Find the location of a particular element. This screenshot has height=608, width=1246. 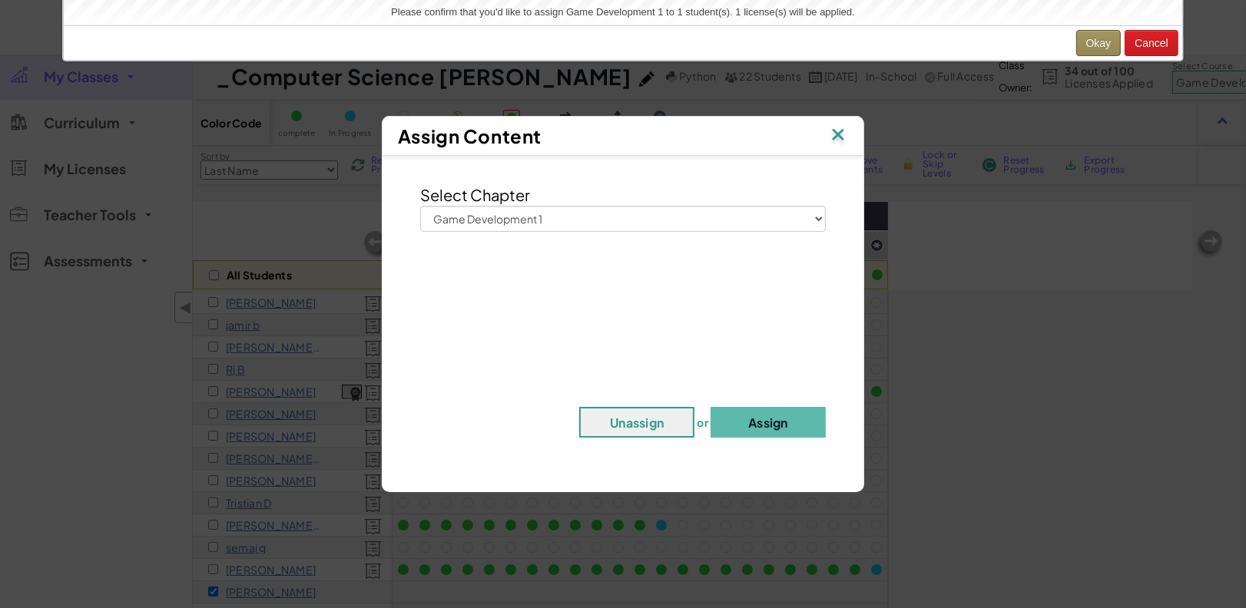

span: Assign Content is located at coordinates (469, 136).